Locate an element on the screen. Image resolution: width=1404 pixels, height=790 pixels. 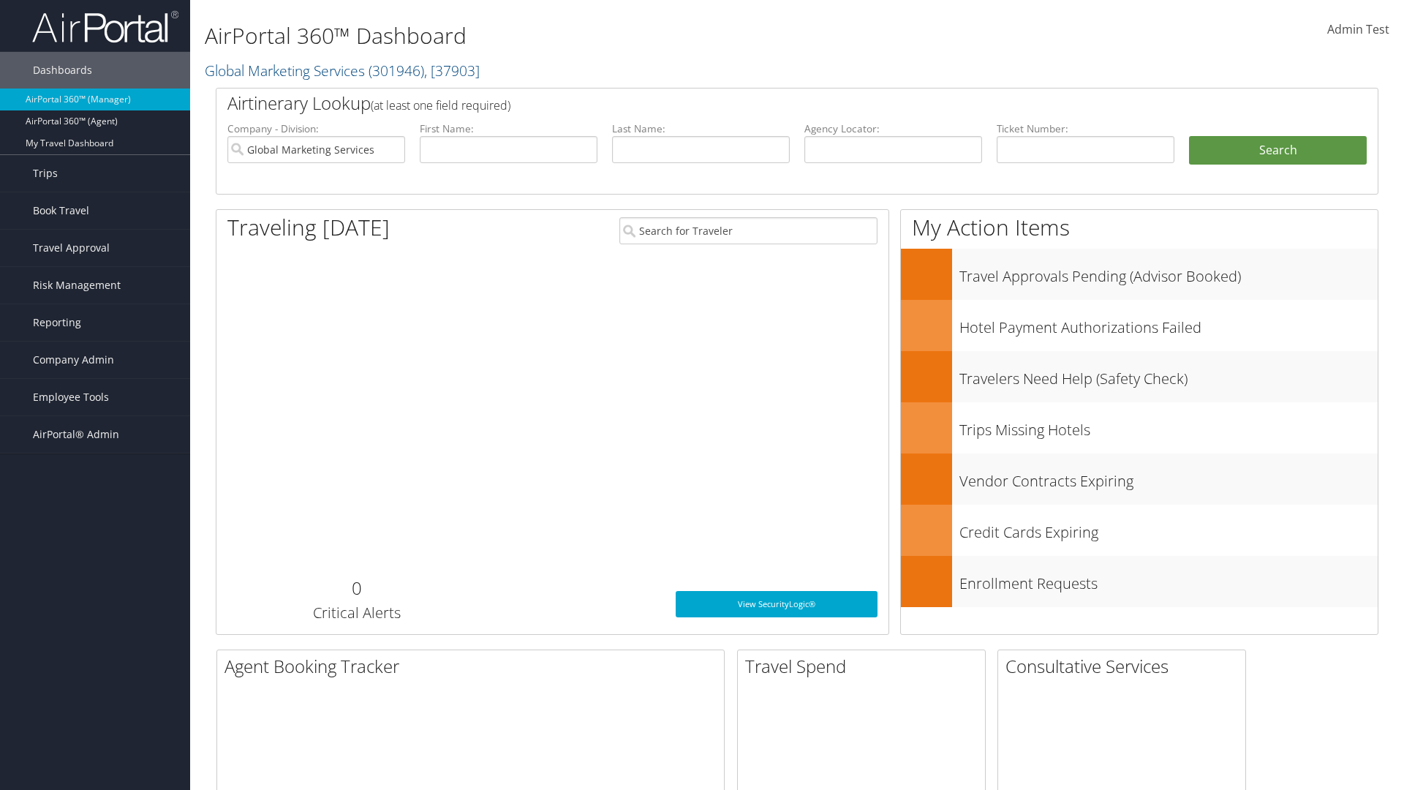
h3: Vendor Contracts Expiring is located at coordinates (1169, 478).